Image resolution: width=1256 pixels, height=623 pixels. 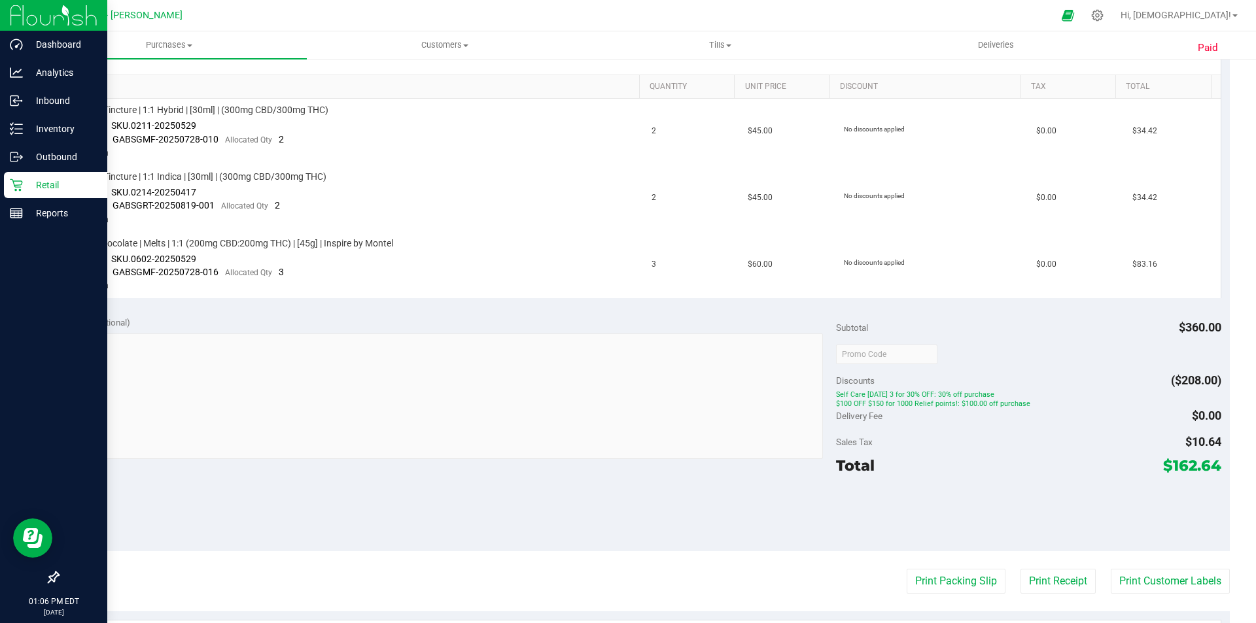 I want to click on p: 01:06 PM EDT, so click(x=54, y=602).